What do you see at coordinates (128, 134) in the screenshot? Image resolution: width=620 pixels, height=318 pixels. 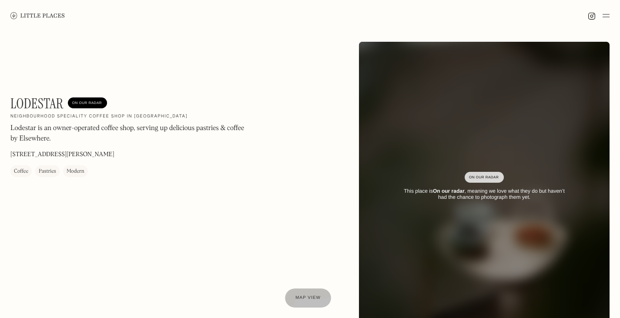 I see `p: Lodestar is an owner-operated coffee shop, serving up delicious pastries & coffee by Elsewhere.` at bounding box center [128, 134].